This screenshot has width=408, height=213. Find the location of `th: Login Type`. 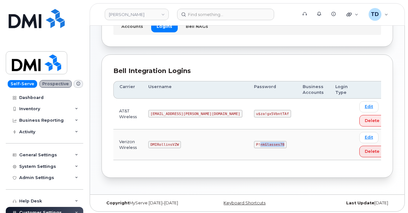

th: Login Type is located at coordinates (341, 90).